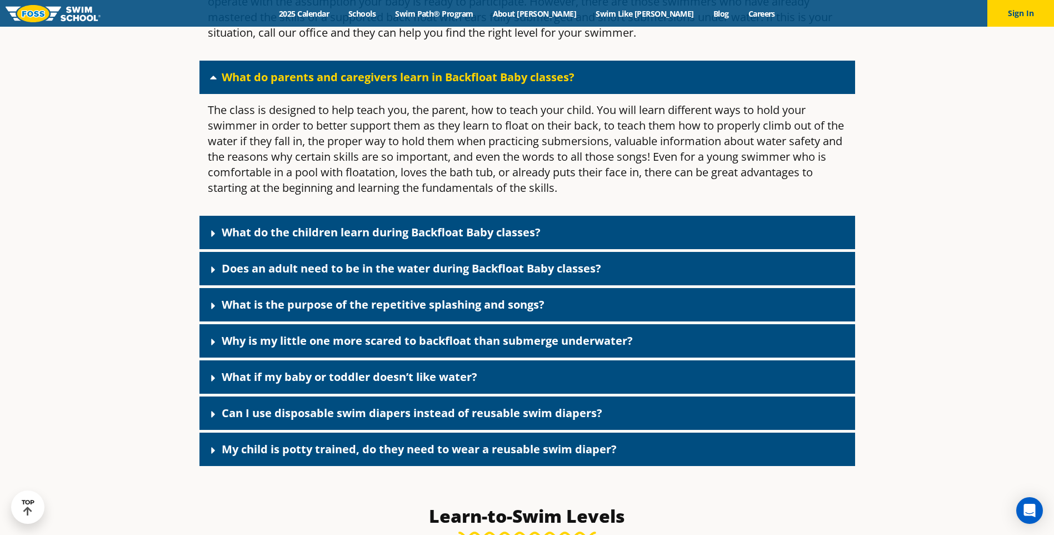 The image size is (1054, 535). What do you see at coordinates (527, 413) in the screenshot?
I see `div: Can I use disposable swim diapers instead of reusable swim diapers?` at bounding box center [527, 413].